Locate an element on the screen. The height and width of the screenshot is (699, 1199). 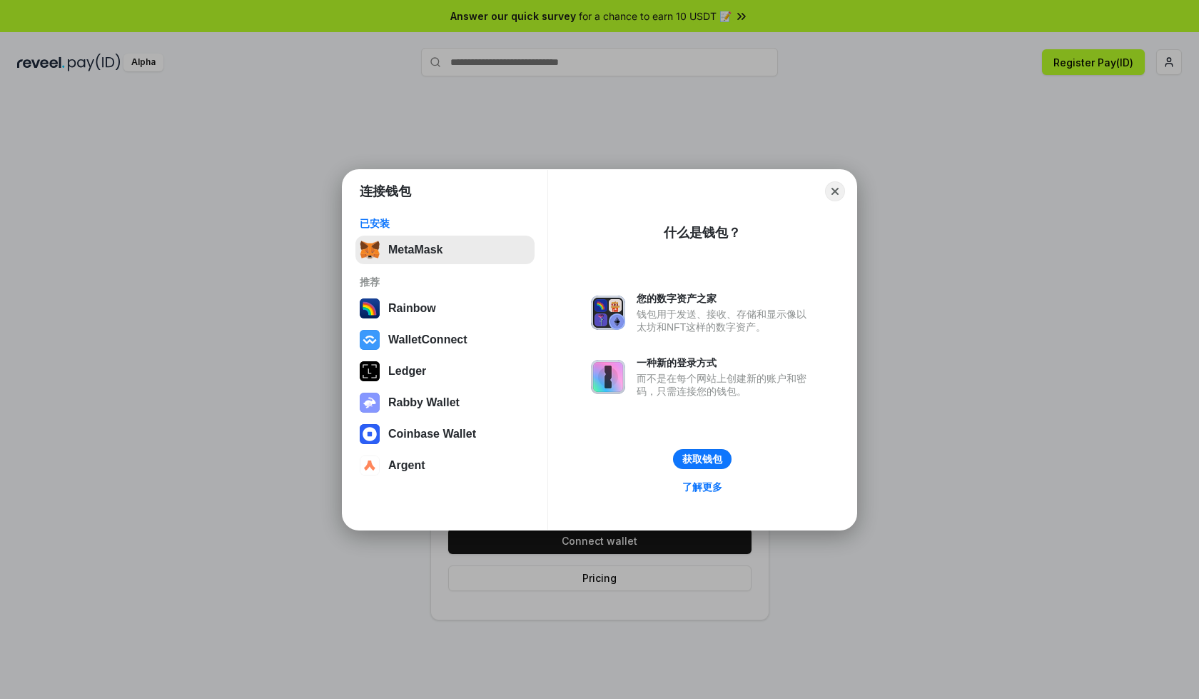
button: Argent is located at coordinates (445, 465).